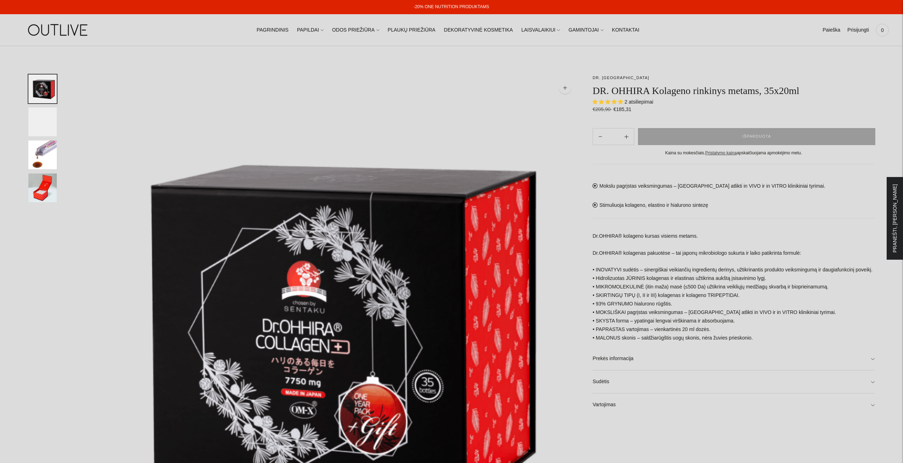  I want to click on a: PLAUKŲ PRIEŽIŪRA, so click(412, 30).